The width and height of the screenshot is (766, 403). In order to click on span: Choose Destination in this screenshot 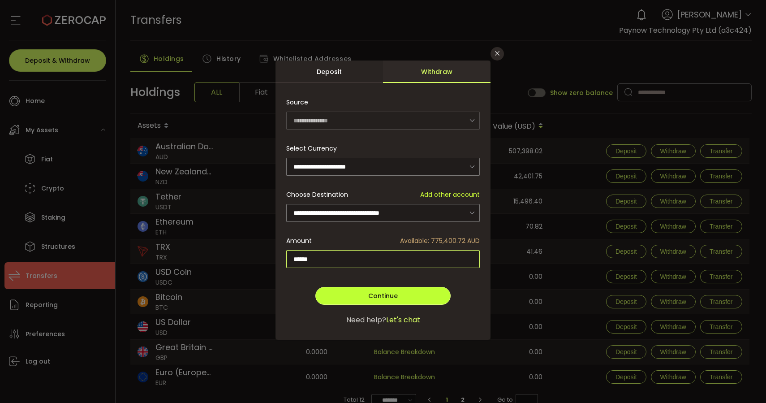, I will do `click(317, 194)`.